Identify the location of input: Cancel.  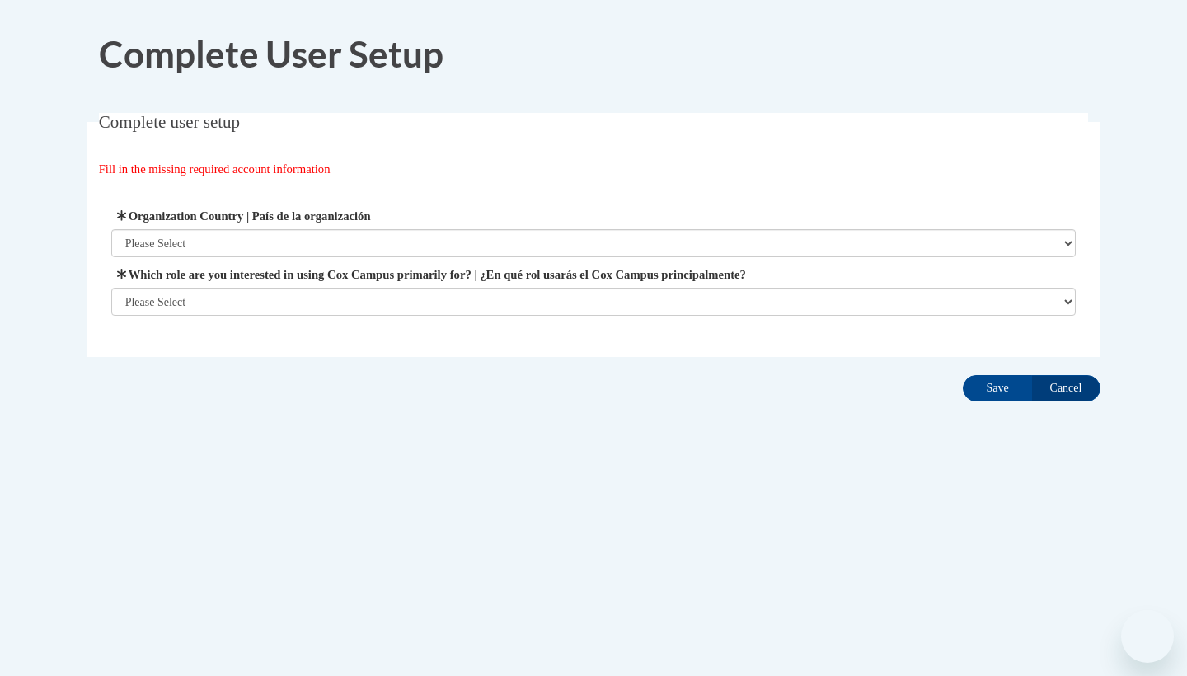
(1066, 388).